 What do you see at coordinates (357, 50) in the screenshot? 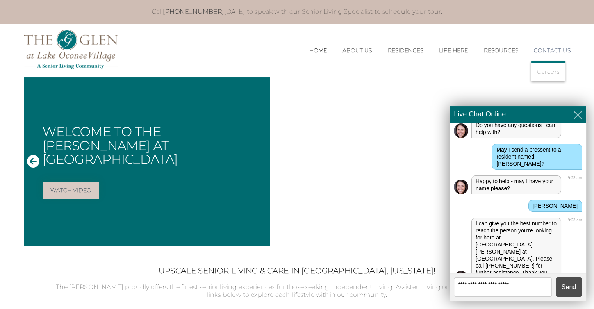
I see `a: About Us` at bounding box center [357, 50].